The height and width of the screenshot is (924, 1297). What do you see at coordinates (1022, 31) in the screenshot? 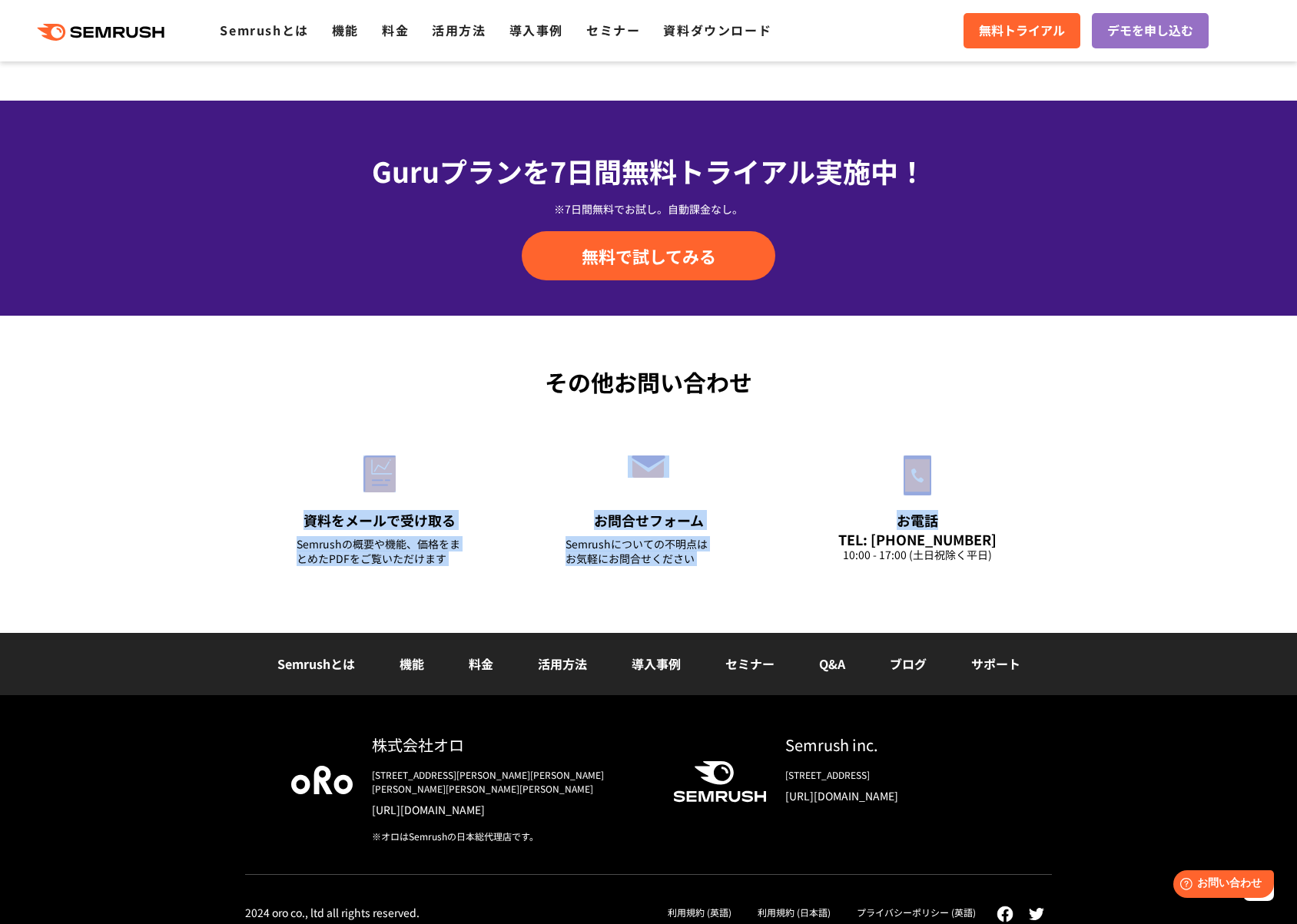
I see `a: 無料トライアル` at bounding box center [1022, 31].